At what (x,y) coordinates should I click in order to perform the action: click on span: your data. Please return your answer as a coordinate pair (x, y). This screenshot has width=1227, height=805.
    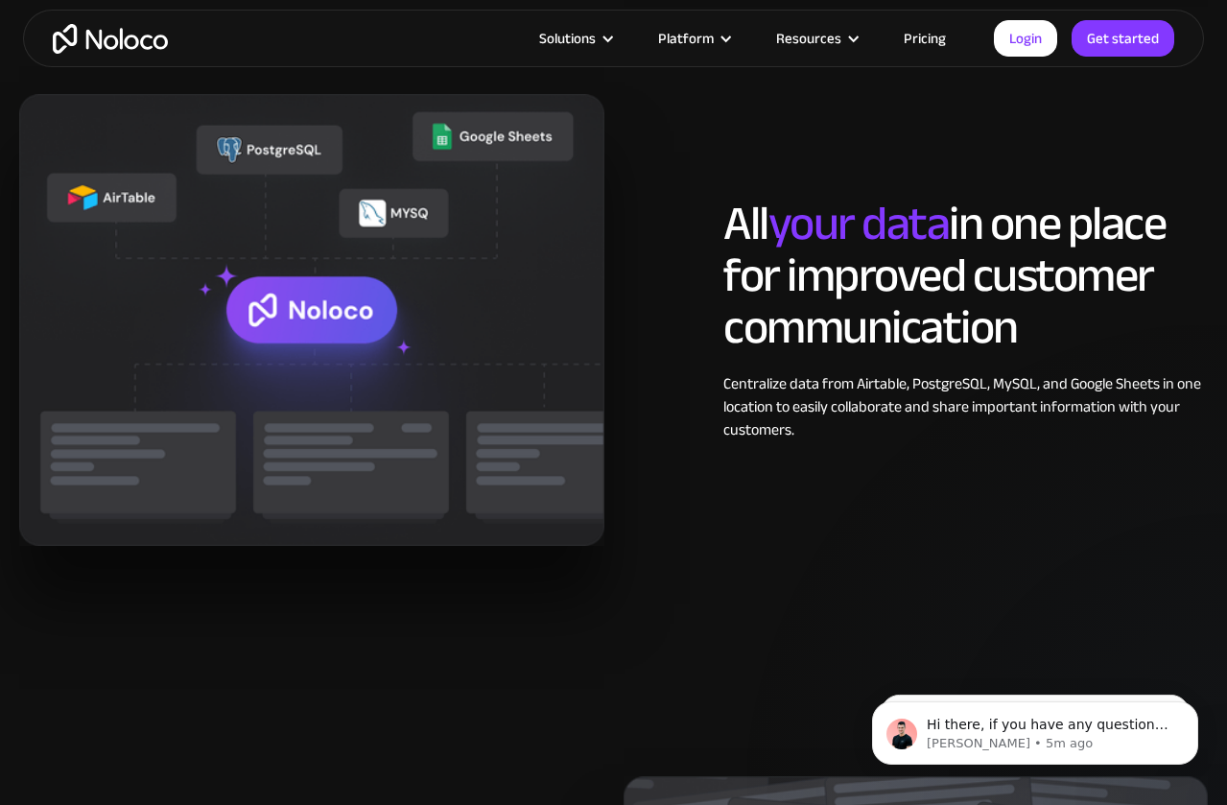
    Looking at the image, I should click on (859, 224).